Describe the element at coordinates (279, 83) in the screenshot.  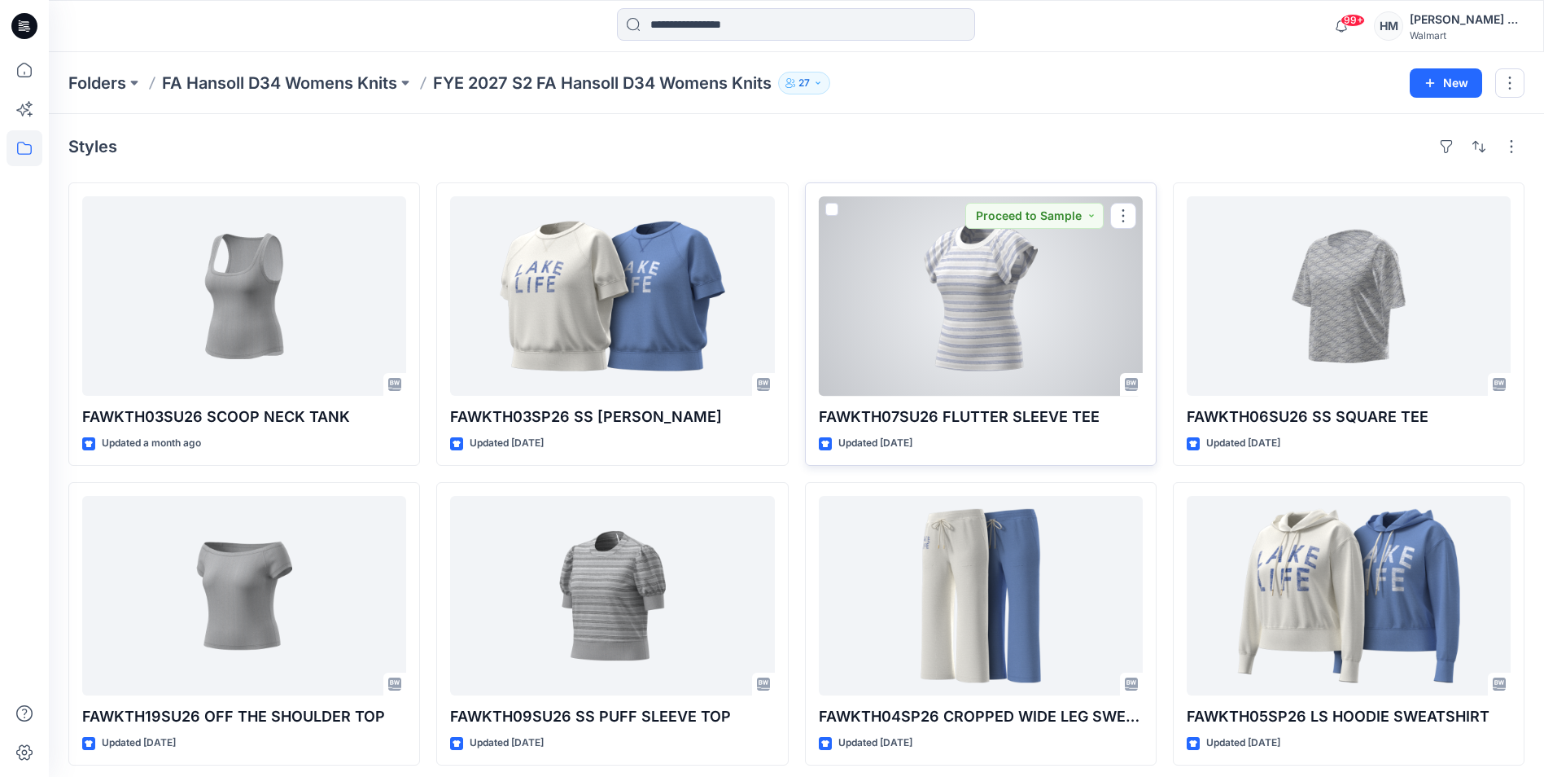
I see `p: FA Hansoll D34 Womens Knits` at that location.